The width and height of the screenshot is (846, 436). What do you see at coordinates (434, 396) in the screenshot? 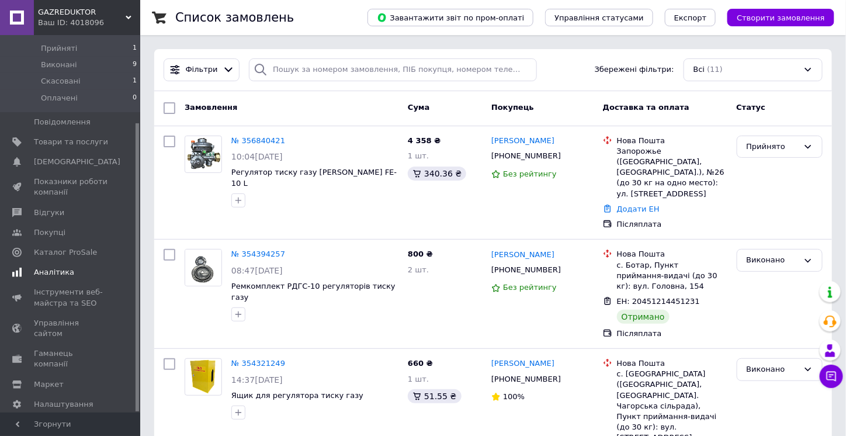
I see `div: 51.55 ₴` at bounding box center [434, 396].